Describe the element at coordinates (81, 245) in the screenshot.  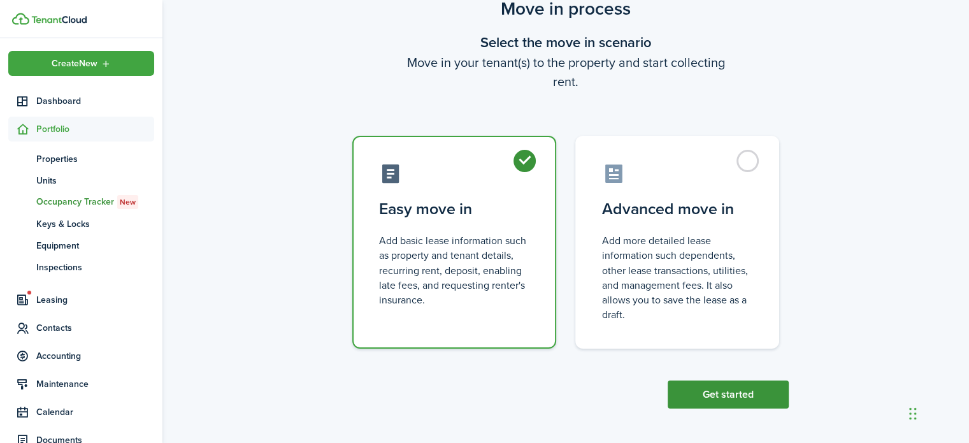
I see `a: Equipment` at that location.